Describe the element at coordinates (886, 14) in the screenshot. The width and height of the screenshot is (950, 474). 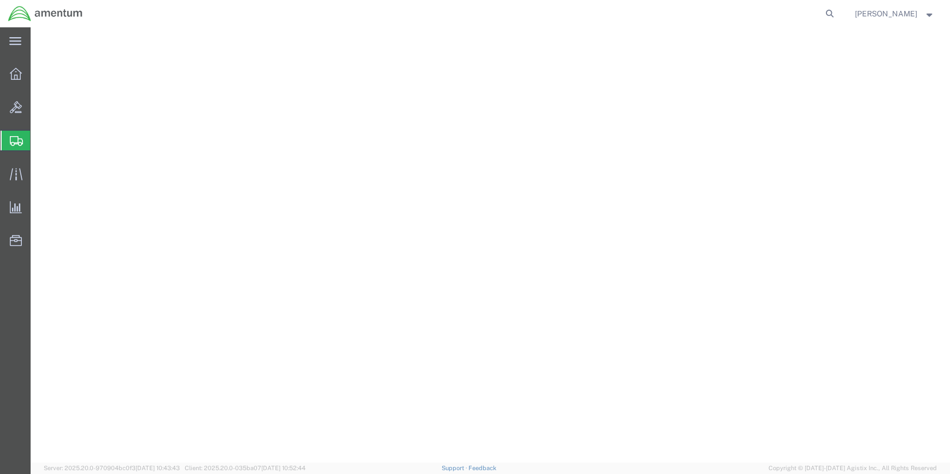
I see `span: Donald Frederiksen` at that location.